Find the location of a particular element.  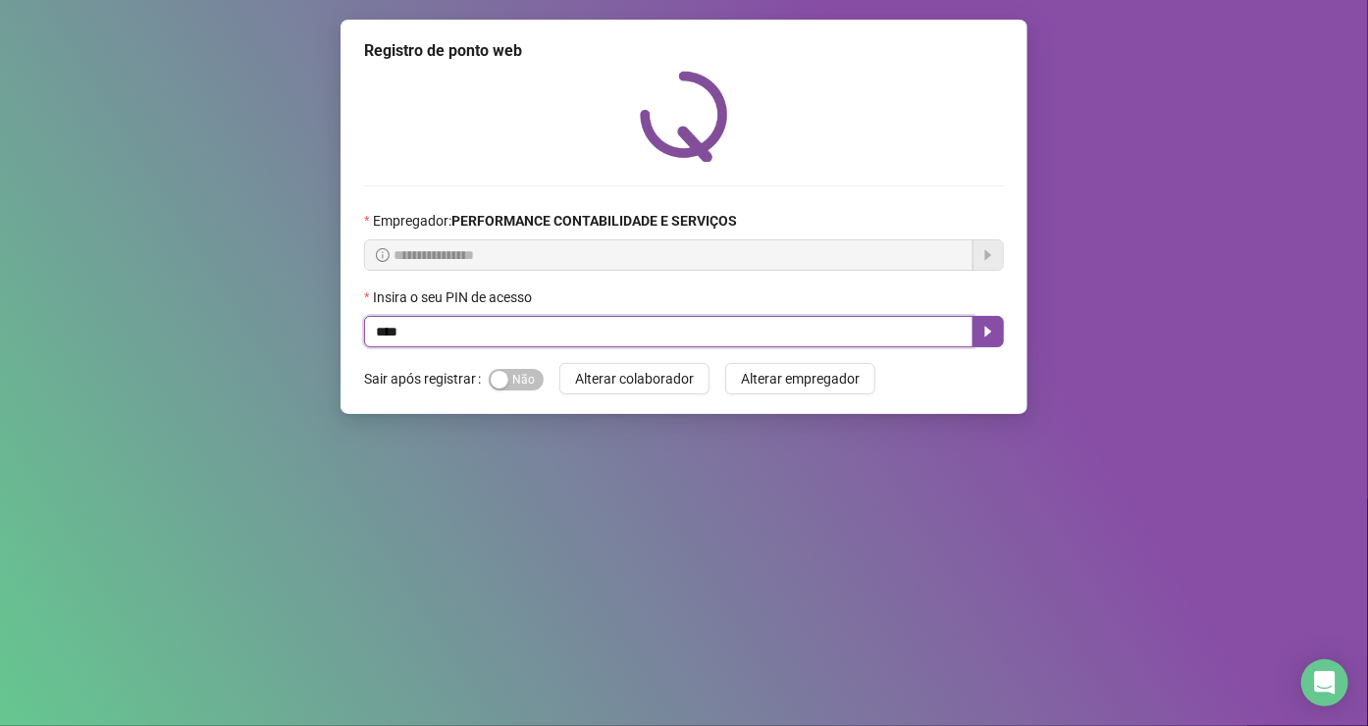

label: Sair após registrar is located at coordinates (426, 379).